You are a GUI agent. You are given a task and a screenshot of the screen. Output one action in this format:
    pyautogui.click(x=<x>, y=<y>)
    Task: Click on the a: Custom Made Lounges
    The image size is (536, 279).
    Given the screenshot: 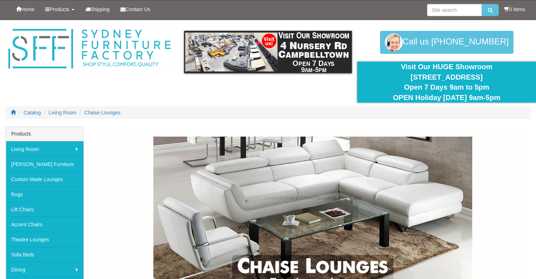 What is the action you would take?
    pyautogui.click(x=44, y=179)
    